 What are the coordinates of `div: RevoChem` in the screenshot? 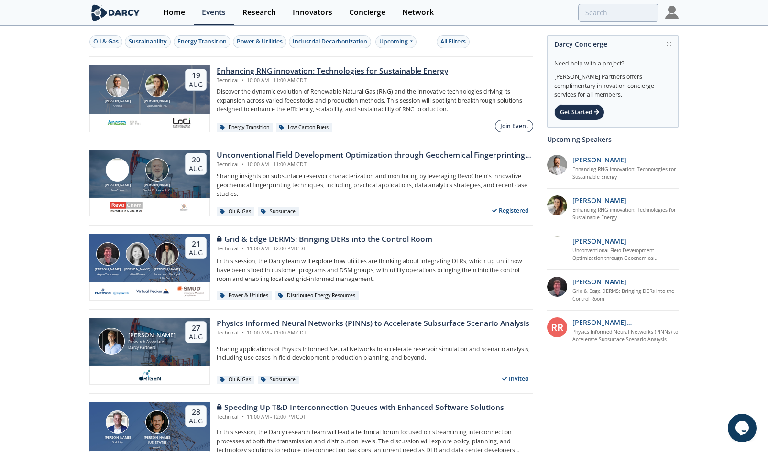 It's located at (118, 190).